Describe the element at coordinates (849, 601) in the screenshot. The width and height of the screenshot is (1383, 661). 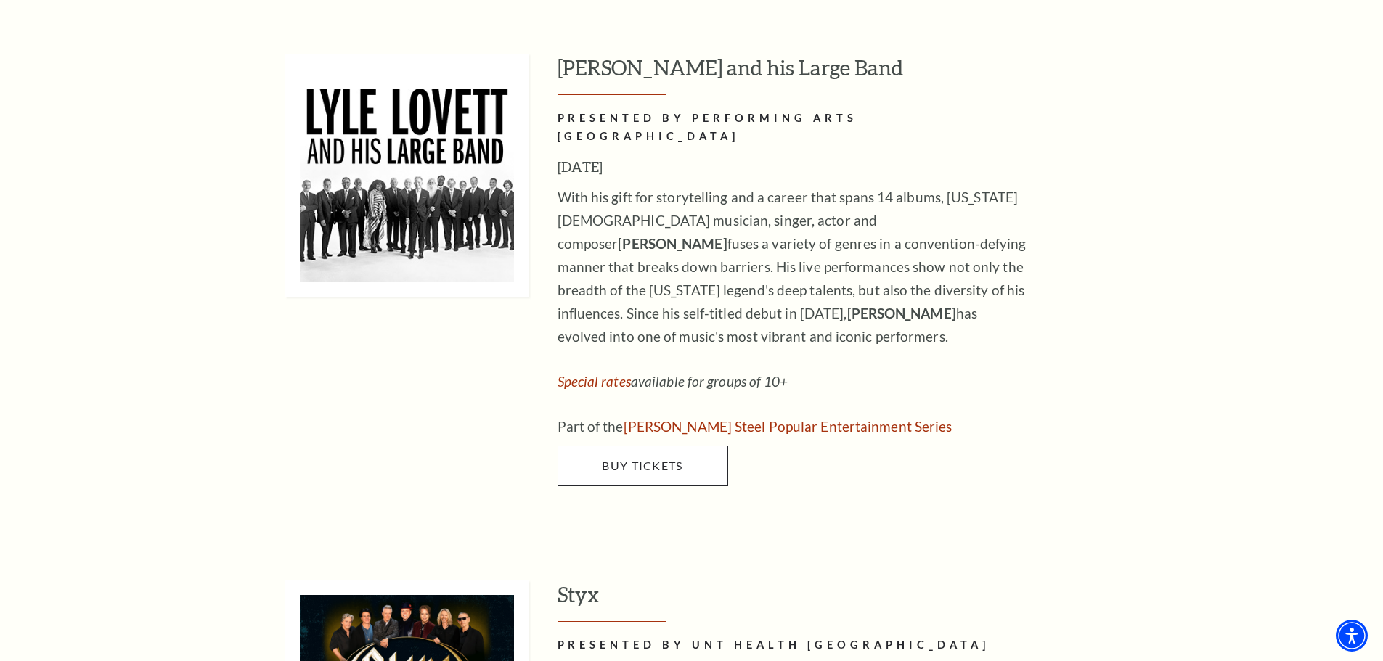
I see `h3: Styx` at that location.